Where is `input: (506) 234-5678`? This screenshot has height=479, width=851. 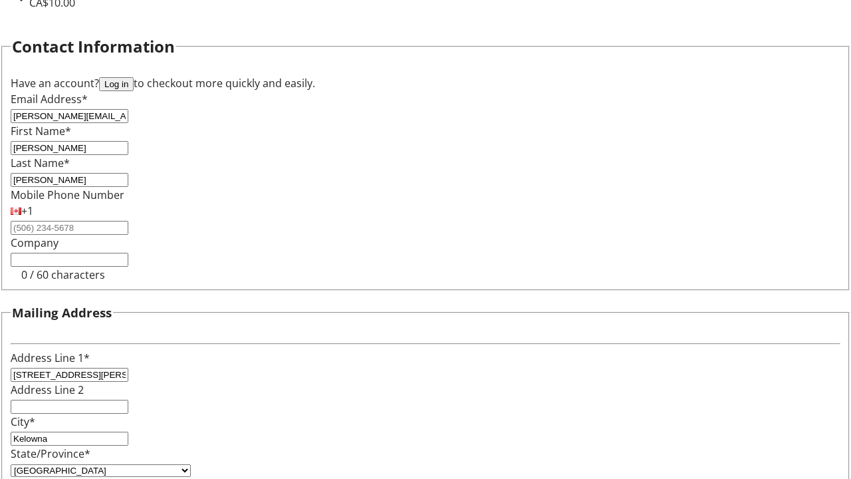 input: (506) 234-5678 is located at coordinates (69, 227).